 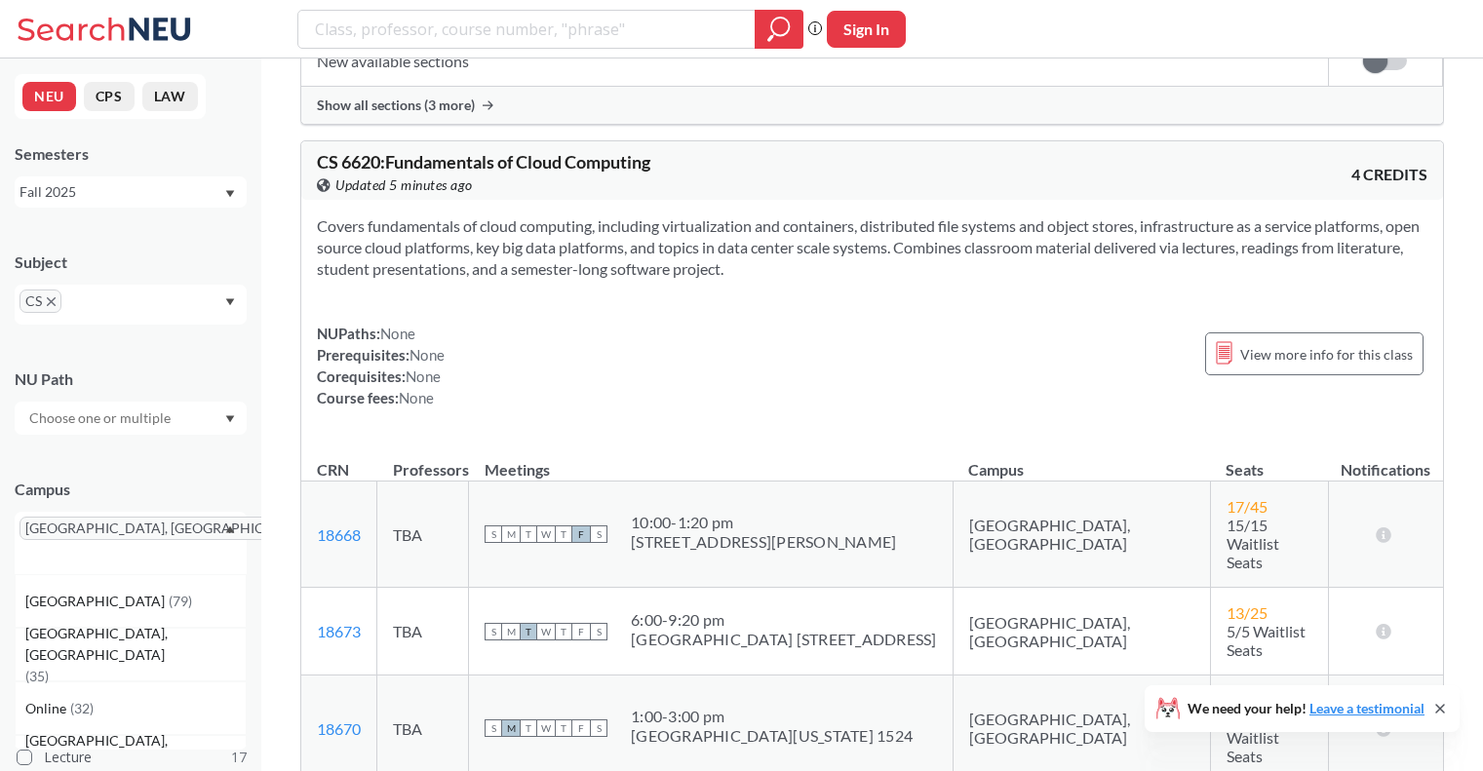 I want to click on div: Semesters, so click(x=131, y=154).